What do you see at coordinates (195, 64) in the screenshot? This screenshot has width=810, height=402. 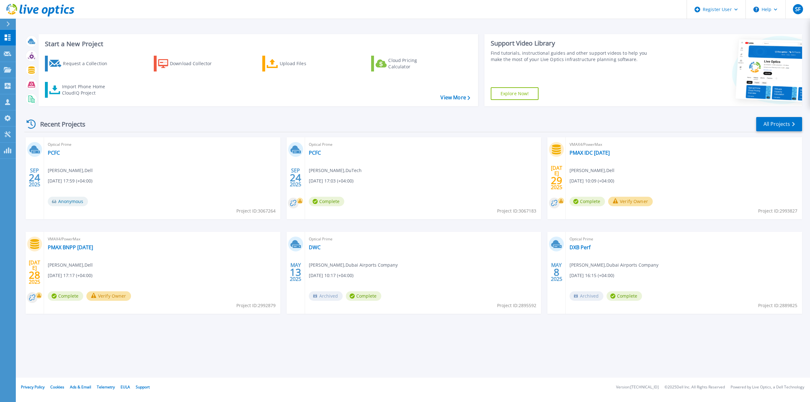 I see `div: Download Collector` at bounding box center [195, 64].